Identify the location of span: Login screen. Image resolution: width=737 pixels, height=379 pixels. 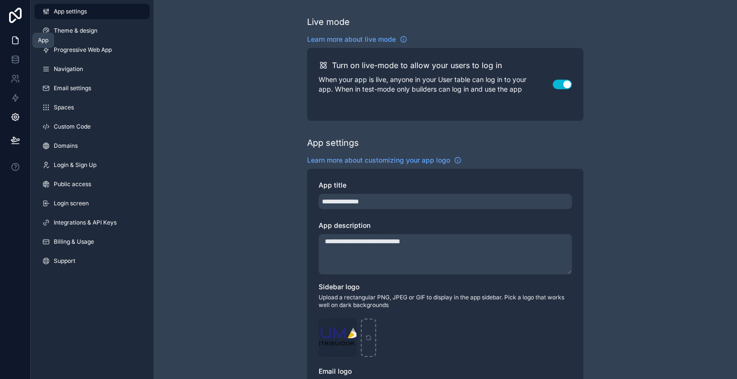
(71, 203).